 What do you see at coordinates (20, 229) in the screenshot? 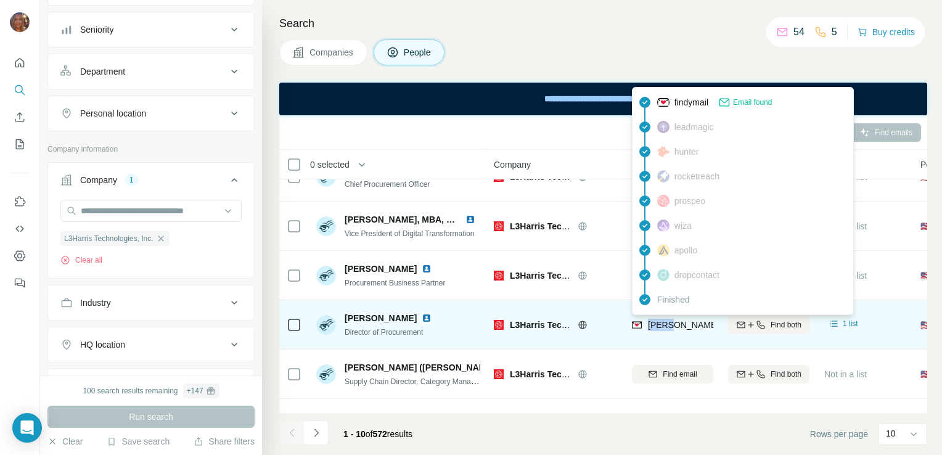
I see `button: Use Surfe API` at bounding box center [20, 229].